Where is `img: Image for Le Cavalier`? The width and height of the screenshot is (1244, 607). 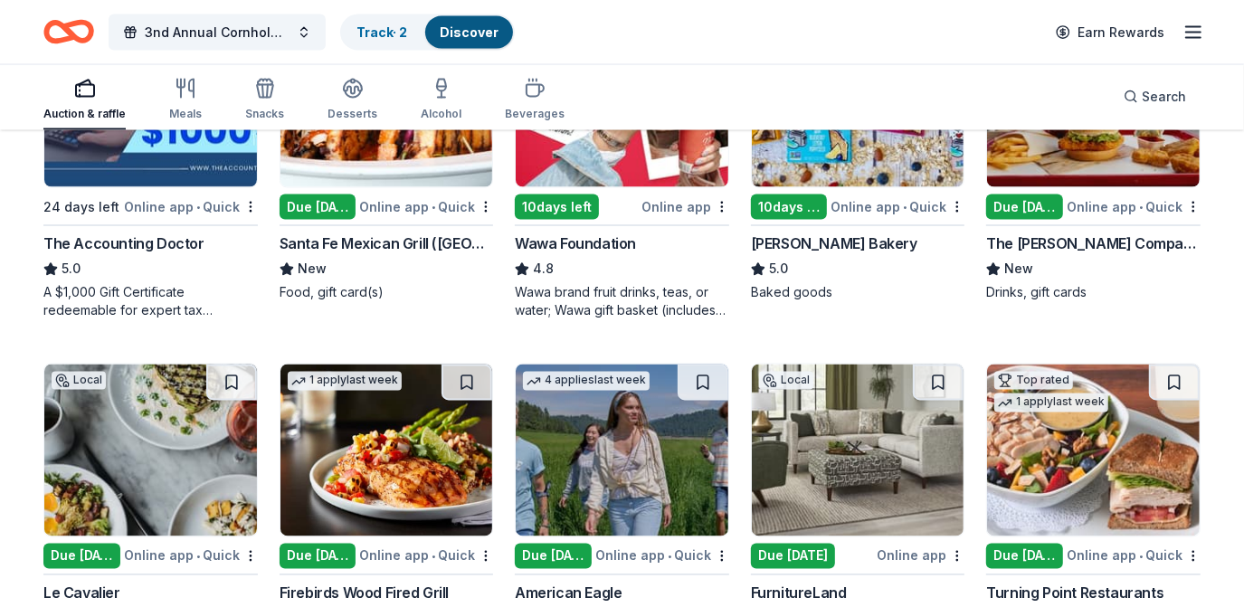
img: Image for Le Cavalier is located at coordinates (150, 451).